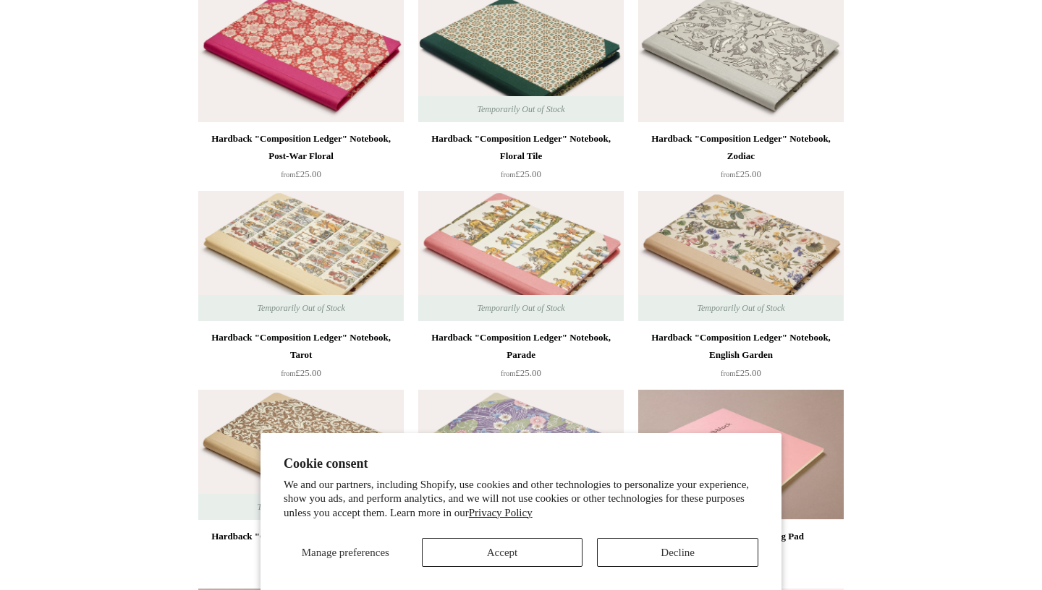  What do you see at coordinates (741, 160) in the screenshot?
I see `a: Hardback "Composition Ledger" Notebook, Zodiac from£25.00` at bounding box center [741, 160].